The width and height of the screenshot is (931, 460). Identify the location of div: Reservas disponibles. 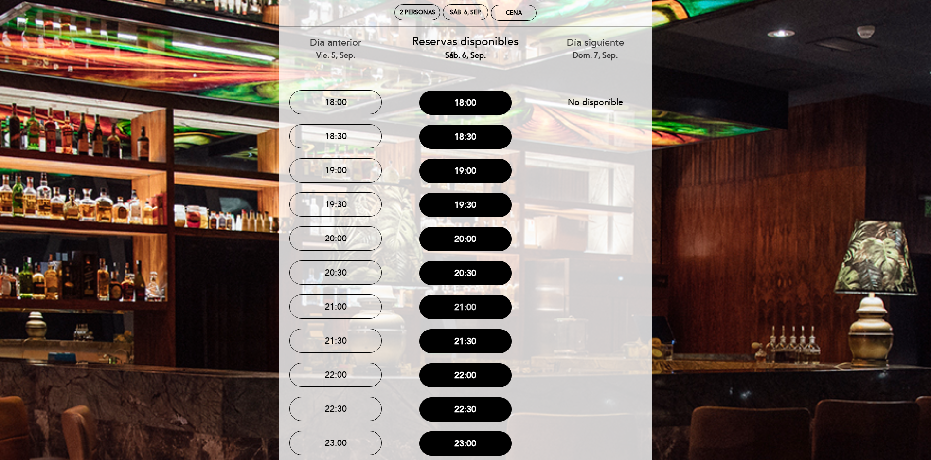
(465, 48).